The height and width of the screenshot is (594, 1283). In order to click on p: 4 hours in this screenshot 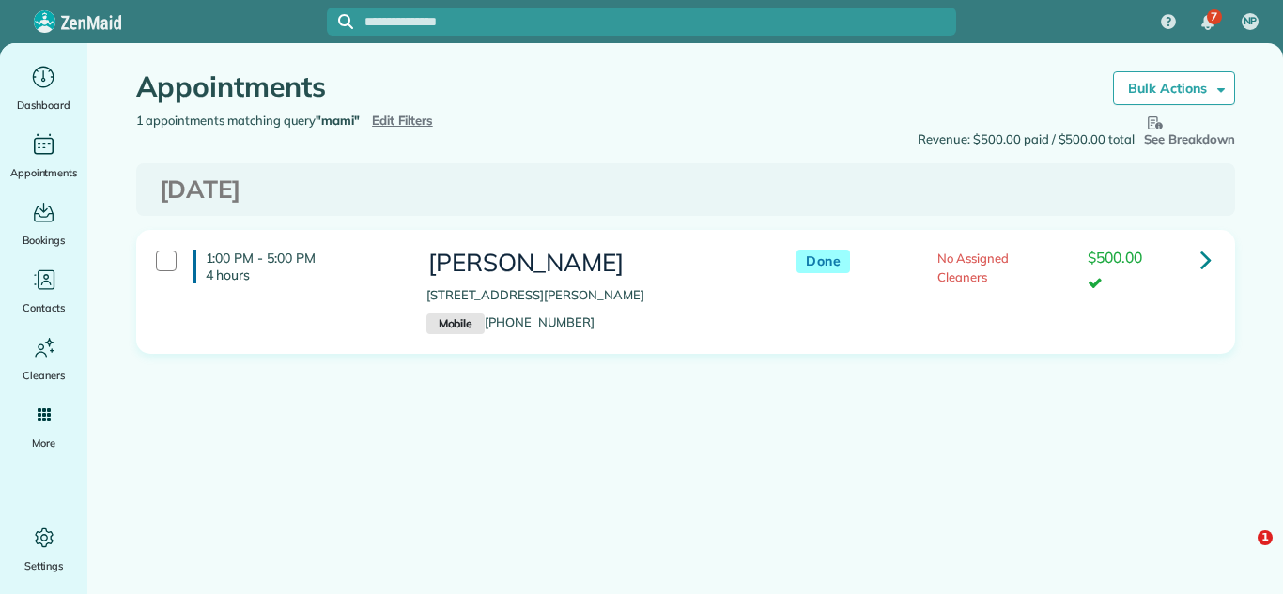, I will do `click(301, 275)`.